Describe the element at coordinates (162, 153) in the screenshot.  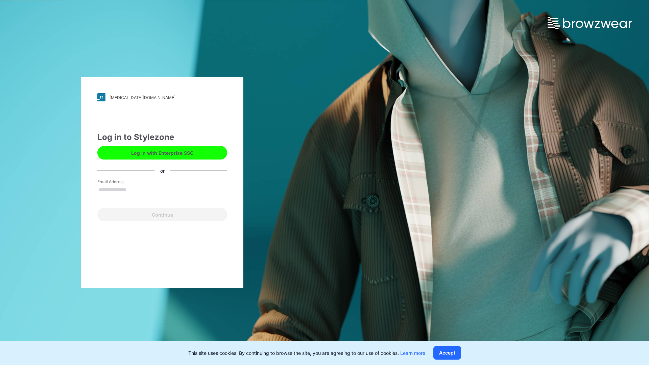
I see `button: Log in with Enterprise SSO` at that location.